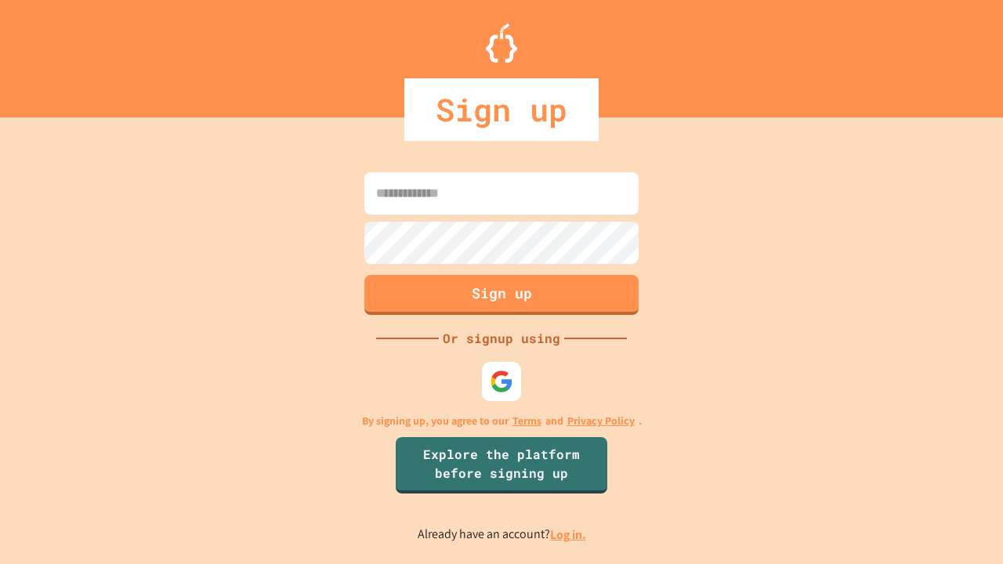 The image size is (1003, 564). I want to click on a: Terms, so click(527, 421).